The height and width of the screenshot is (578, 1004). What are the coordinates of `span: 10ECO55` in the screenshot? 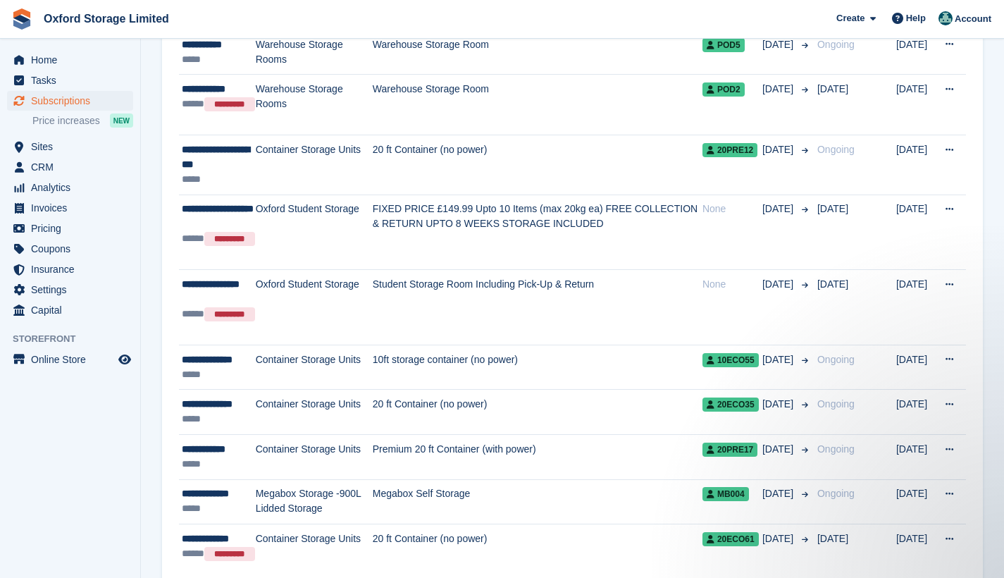 It's located at (731, 360).